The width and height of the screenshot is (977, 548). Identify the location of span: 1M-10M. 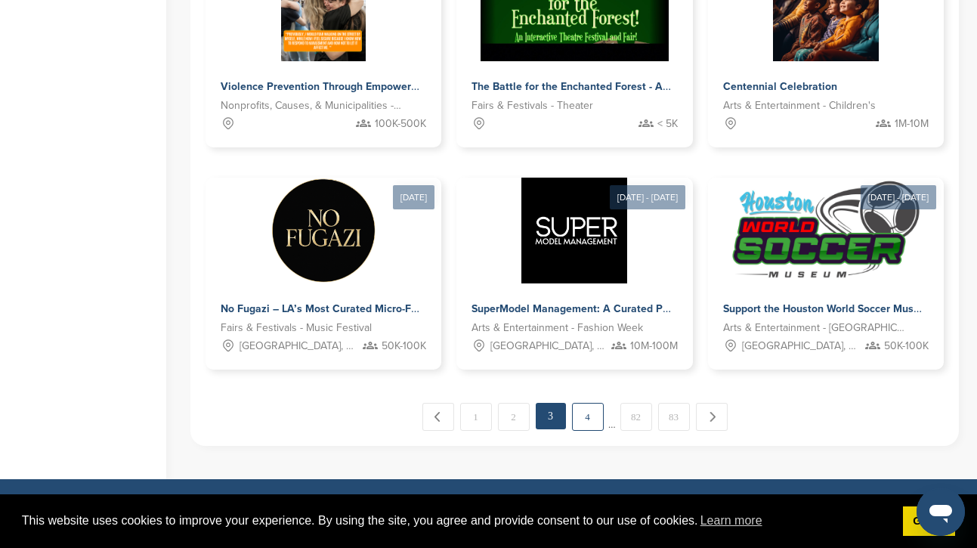
(912, 124).